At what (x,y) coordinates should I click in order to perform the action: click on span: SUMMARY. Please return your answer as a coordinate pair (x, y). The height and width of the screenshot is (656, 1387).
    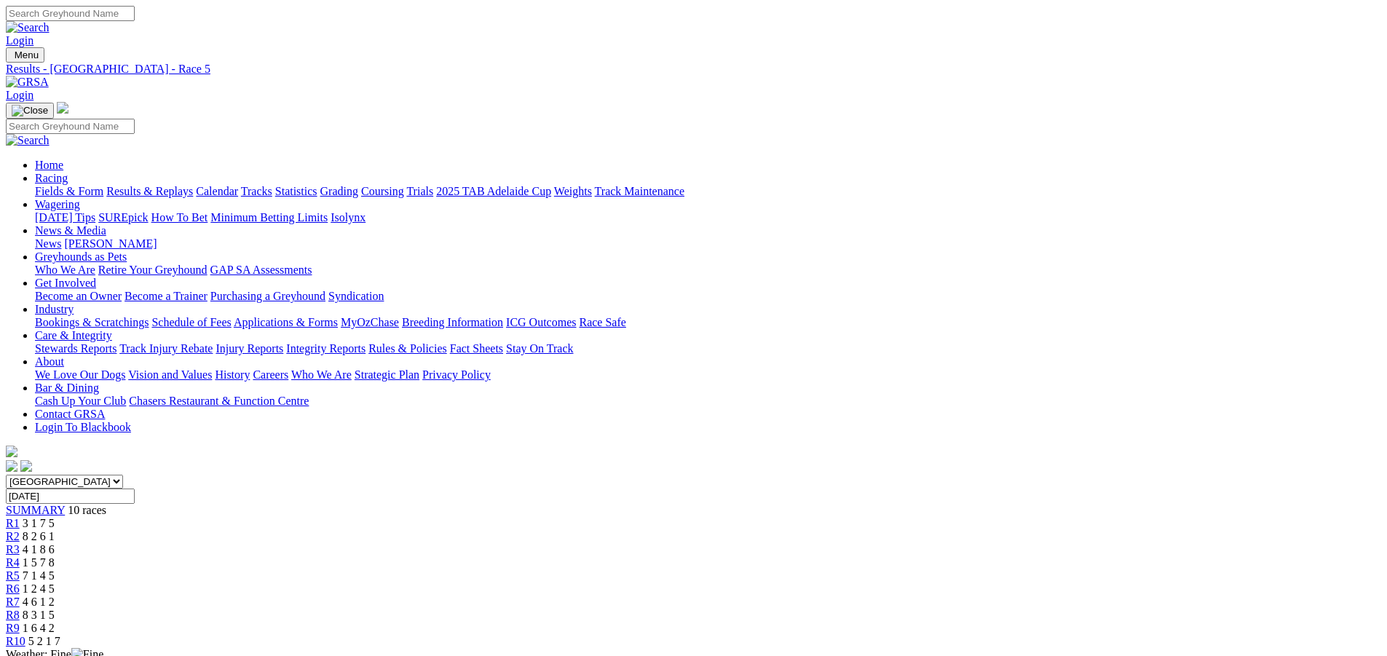
    Looking at the image, I should click on (35, 510).